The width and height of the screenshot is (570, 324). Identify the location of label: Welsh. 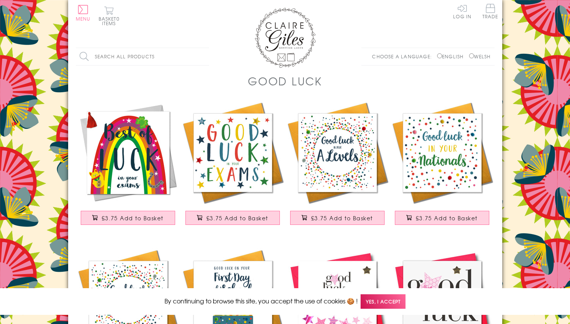
(480, 56).